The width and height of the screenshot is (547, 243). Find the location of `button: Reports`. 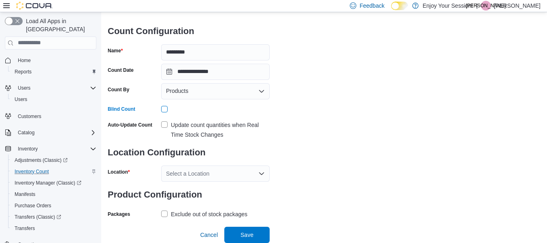

button: Reports is located at coordinates (54, 72).